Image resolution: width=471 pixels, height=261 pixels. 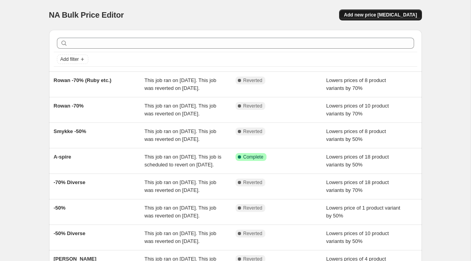 What do you see at coordinates (73, 59) in the screenshot?
I see `button: Add filter` at bounding box center [73, 59].